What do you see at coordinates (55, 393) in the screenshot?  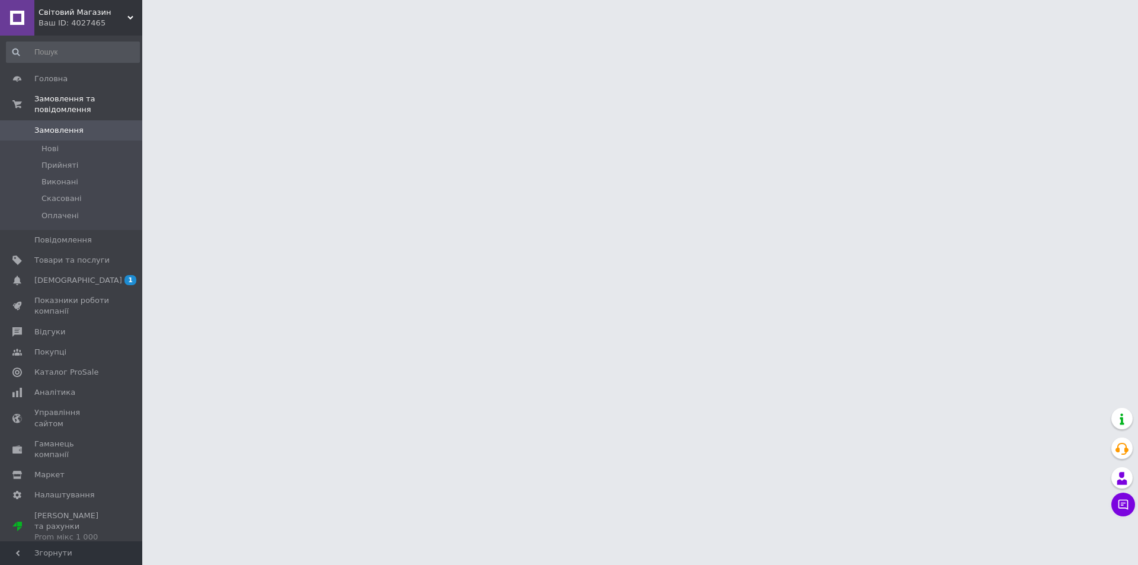 I see `span: Аналітика` at bounding box center [55, 393].